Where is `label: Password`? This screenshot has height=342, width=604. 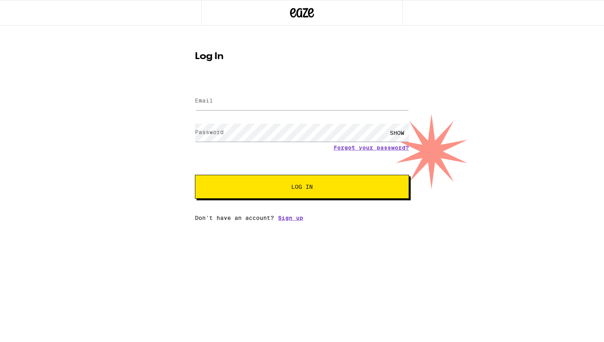
label: Password is located at coordinates (209, 132).